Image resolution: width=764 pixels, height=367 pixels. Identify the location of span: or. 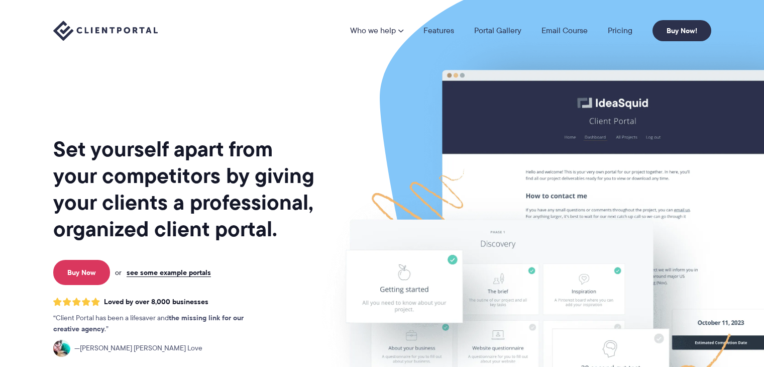
(118, 272).